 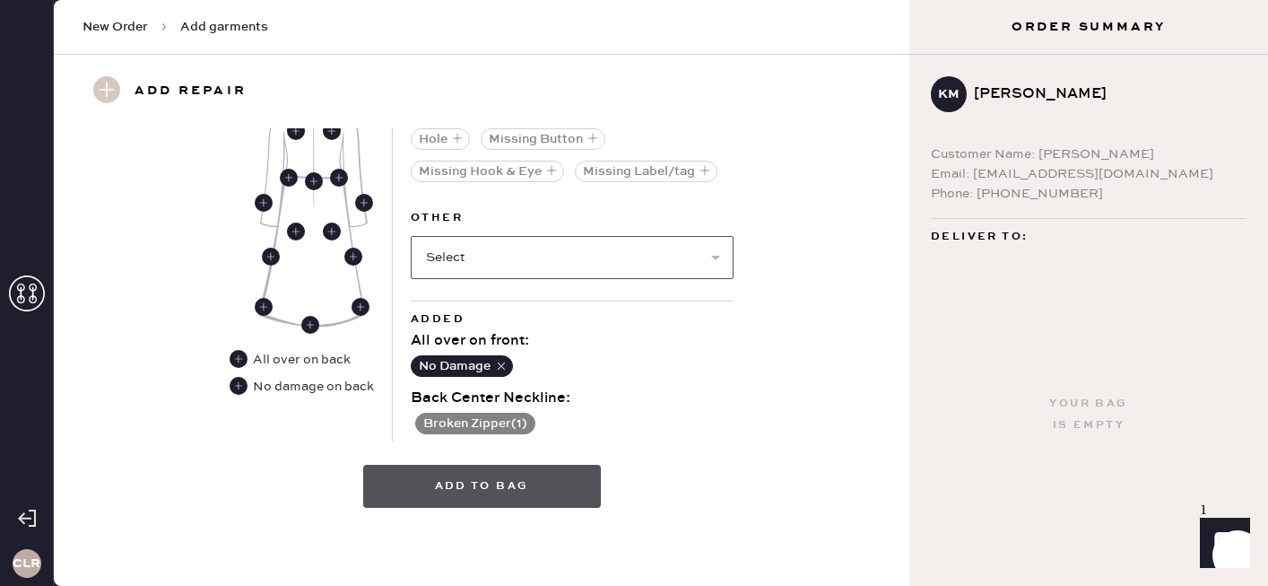 What do you see at coordinates (542, 139) in the screenshot?
I see `button: Missing Button` at bounding box center [542, 139].